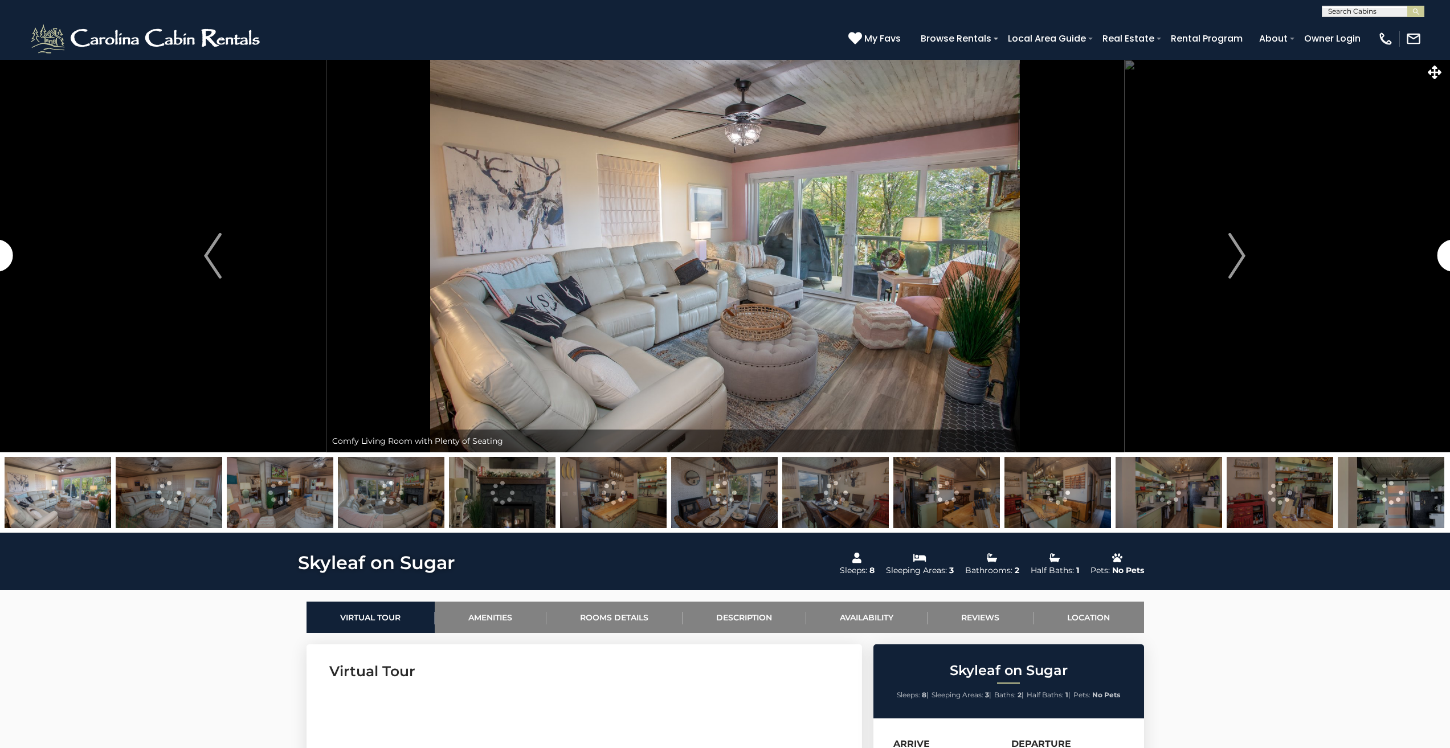 Image resolution: width=1450 pixels, height=748 pixels. I want to click on img: 163271276, so click(1057, 492).